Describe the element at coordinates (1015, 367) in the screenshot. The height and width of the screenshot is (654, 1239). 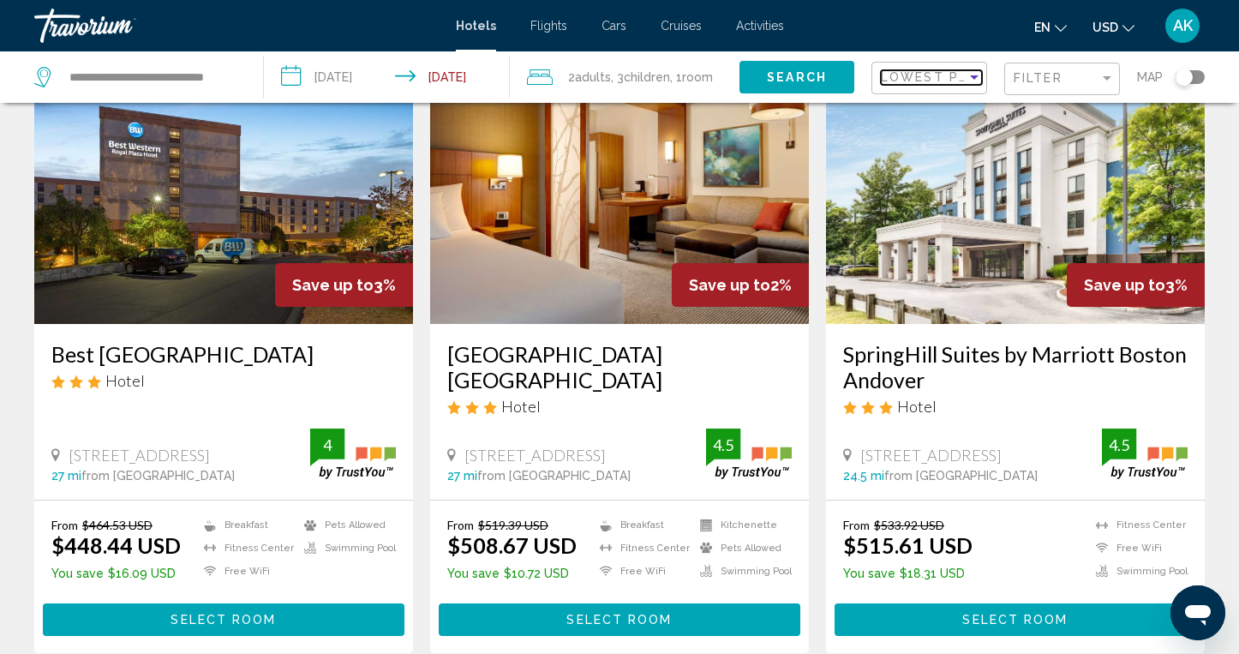
I see `a: SpringHill Suites by Marriott Boston Andover` at that location.